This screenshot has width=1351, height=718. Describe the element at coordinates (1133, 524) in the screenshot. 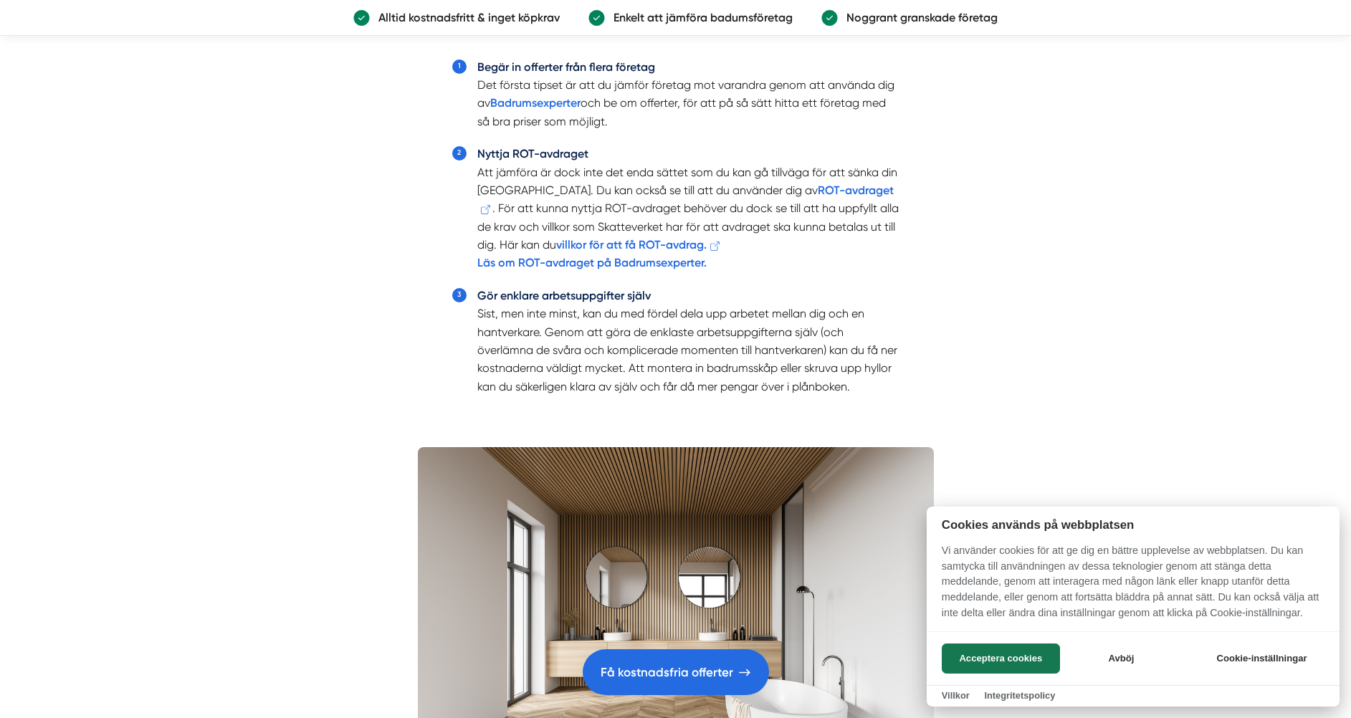

I see `h2: Cookies används på webbplatsen` at that location.